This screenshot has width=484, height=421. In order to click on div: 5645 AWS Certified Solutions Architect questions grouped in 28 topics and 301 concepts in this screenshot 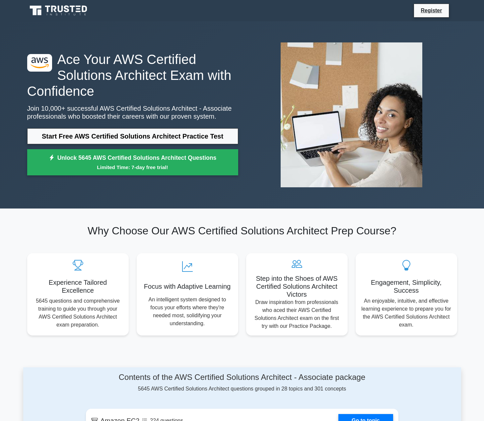, I will do `click(242, 383)`.